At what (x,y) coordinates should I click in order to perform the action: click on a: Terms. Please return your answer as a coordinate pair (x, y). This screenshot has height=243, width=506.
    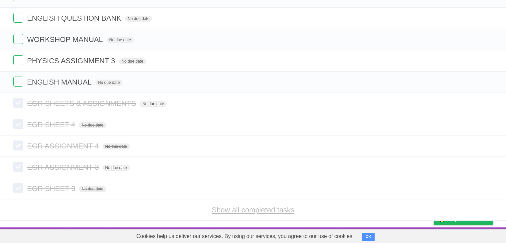
    Looking at the image, I should click on (410, 235).